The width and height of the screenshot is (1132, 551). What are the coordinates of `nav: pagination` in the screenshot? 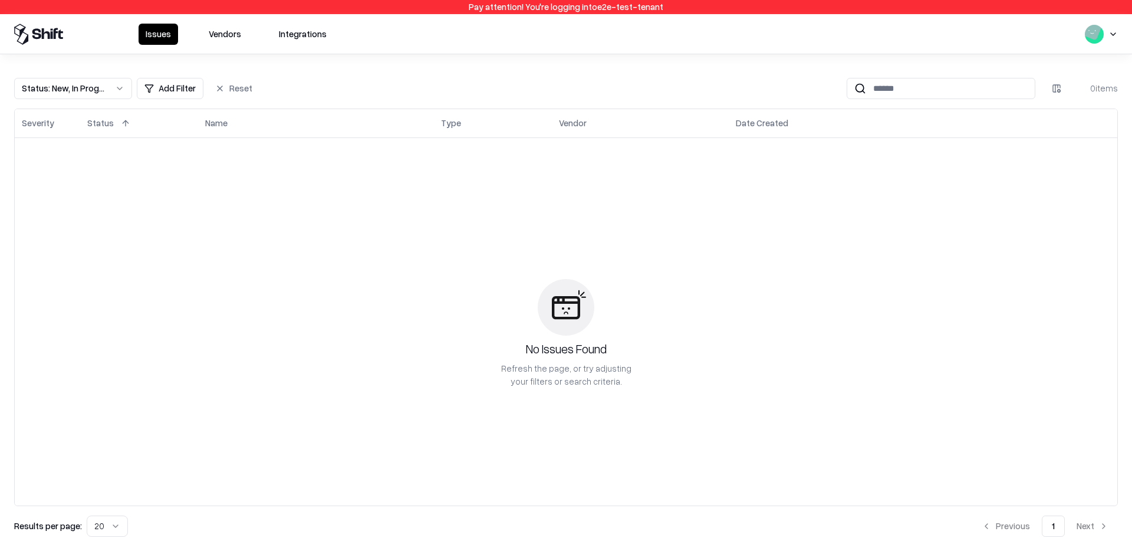 It's located at (1045, 526).